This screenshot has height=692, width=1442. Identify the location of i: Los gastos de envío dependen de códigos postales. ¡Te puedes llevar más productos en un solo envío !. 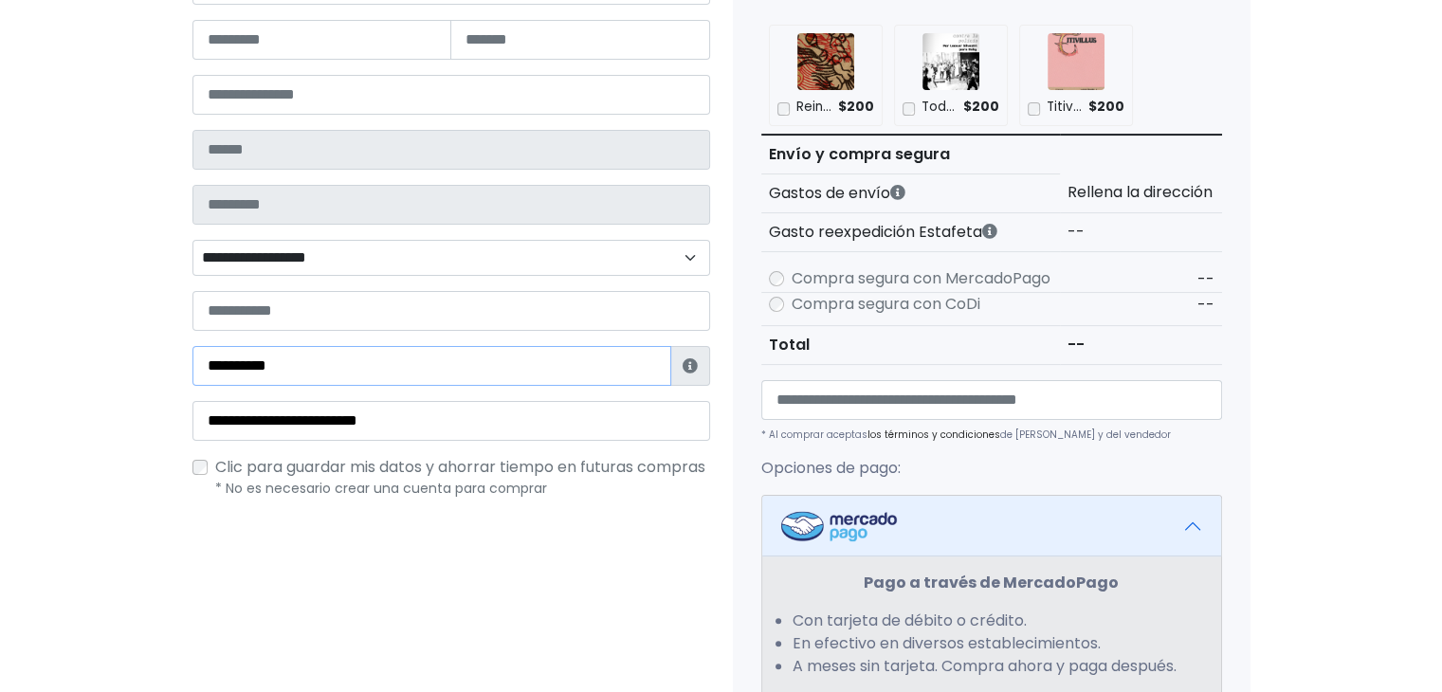
(898, 192).